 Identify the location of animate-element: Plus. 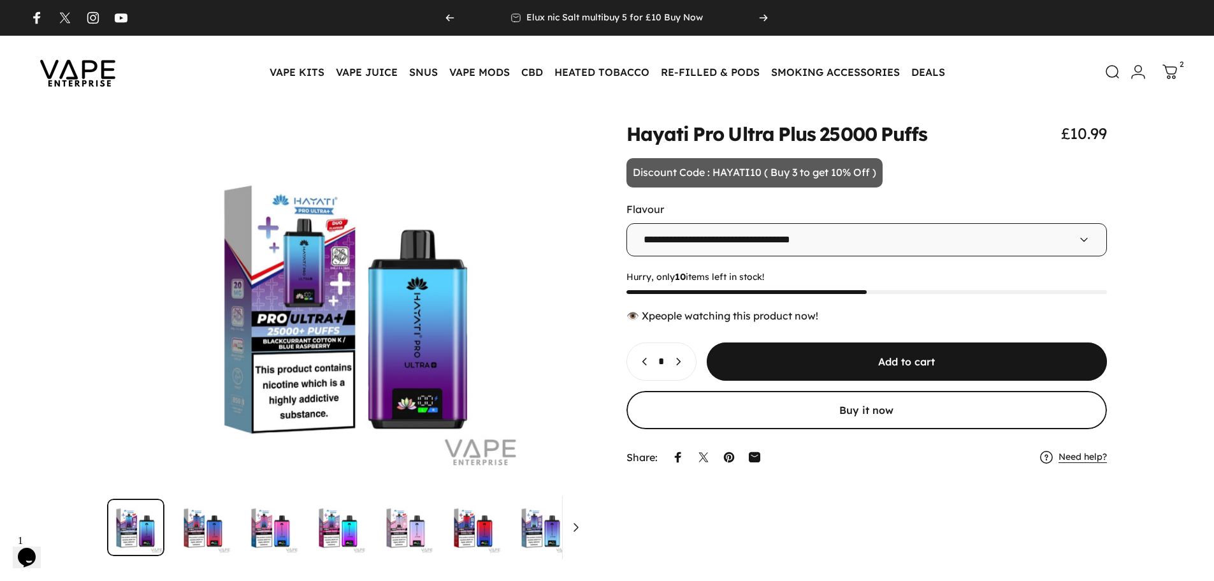
(797, 134).